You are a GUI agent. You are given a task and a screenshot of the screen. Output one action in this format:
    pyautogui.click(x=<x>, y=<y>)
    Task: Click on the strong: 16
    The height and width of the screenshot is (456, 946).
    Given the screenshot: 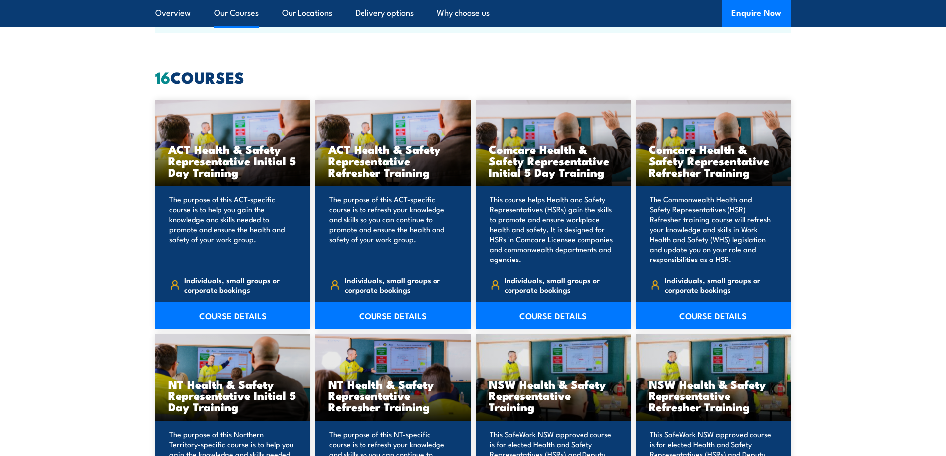 What is the action you would take?
    pyautogui.click(x=163, y=77)
    